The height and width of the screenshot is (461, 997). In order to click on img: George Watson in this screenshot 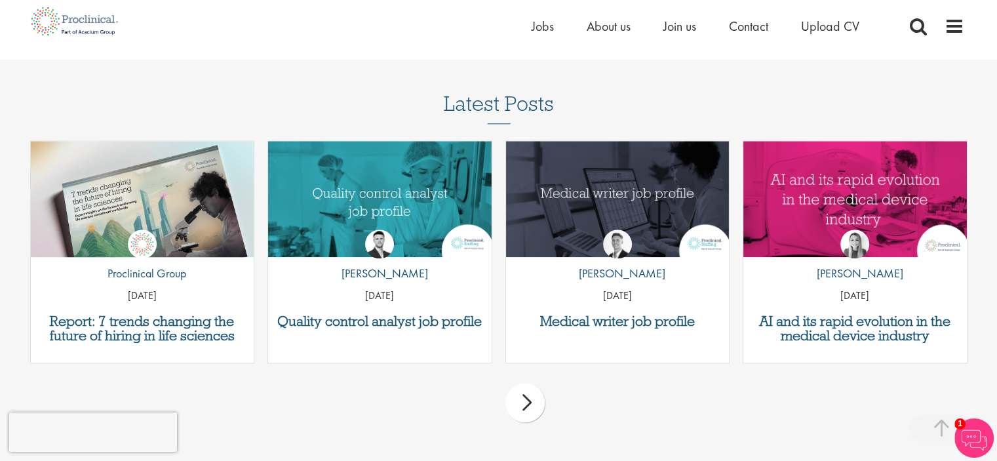, I will do `click(617, 244)`.